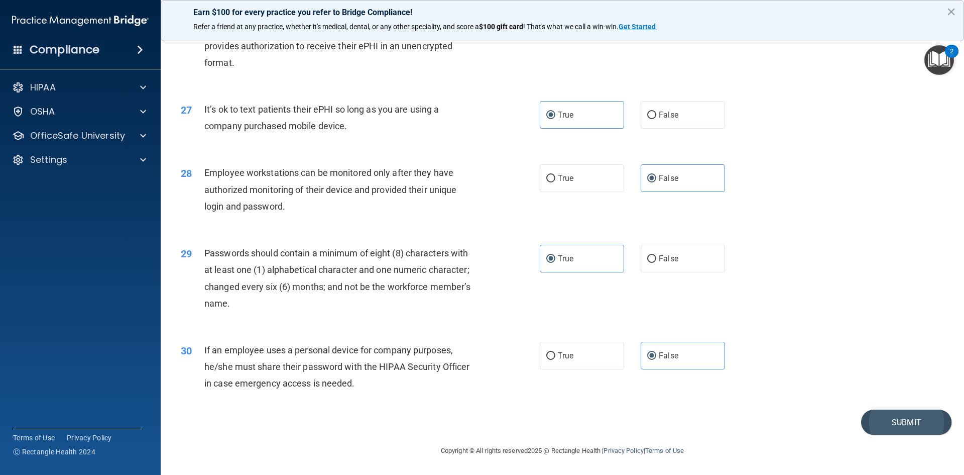 The height and width of the screenshot is (475, 964). I want to click on img: PMB logo, so click(80, 21).